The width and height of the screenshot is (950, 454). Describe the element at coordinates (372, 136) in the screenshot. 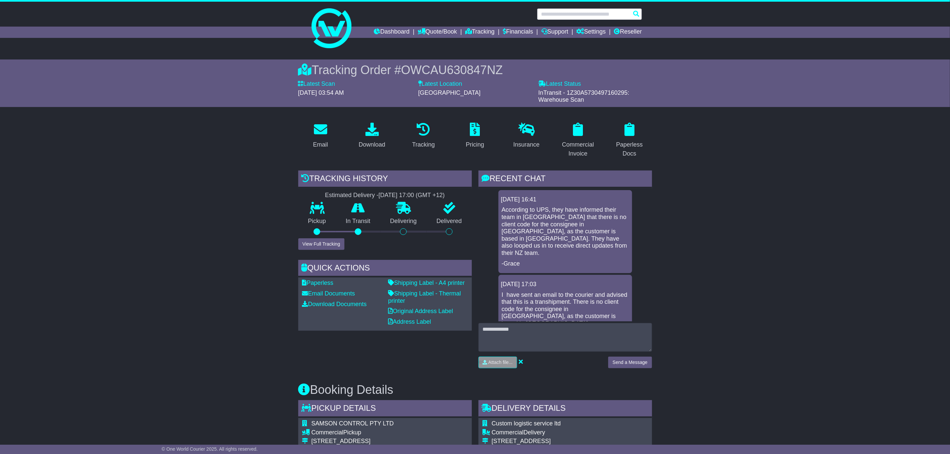

I see `a: Download` at that location.